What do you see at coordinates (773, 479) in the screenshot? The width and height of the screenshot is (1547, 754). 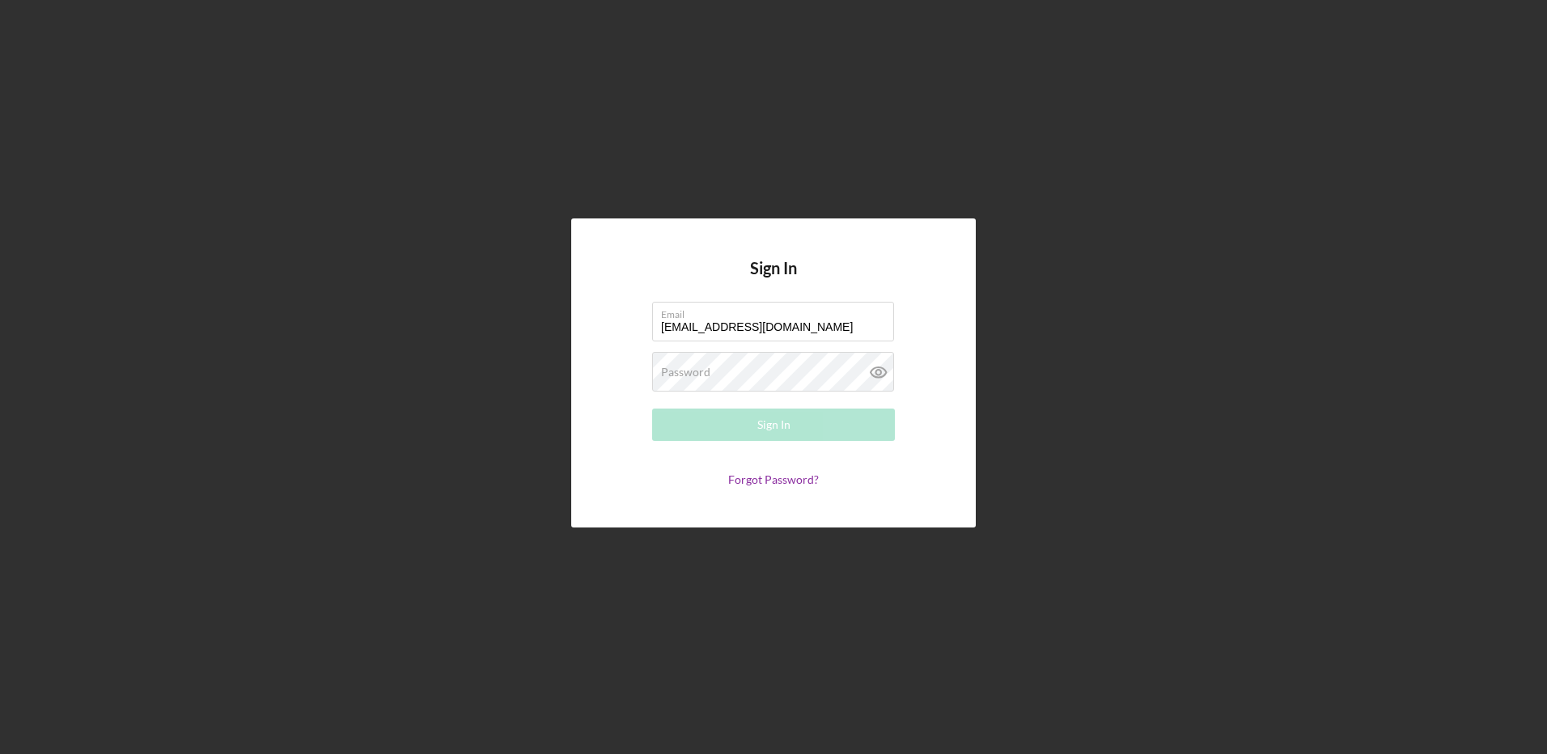 I see `a: Forgot Password?` at bounding box center [773, 479].